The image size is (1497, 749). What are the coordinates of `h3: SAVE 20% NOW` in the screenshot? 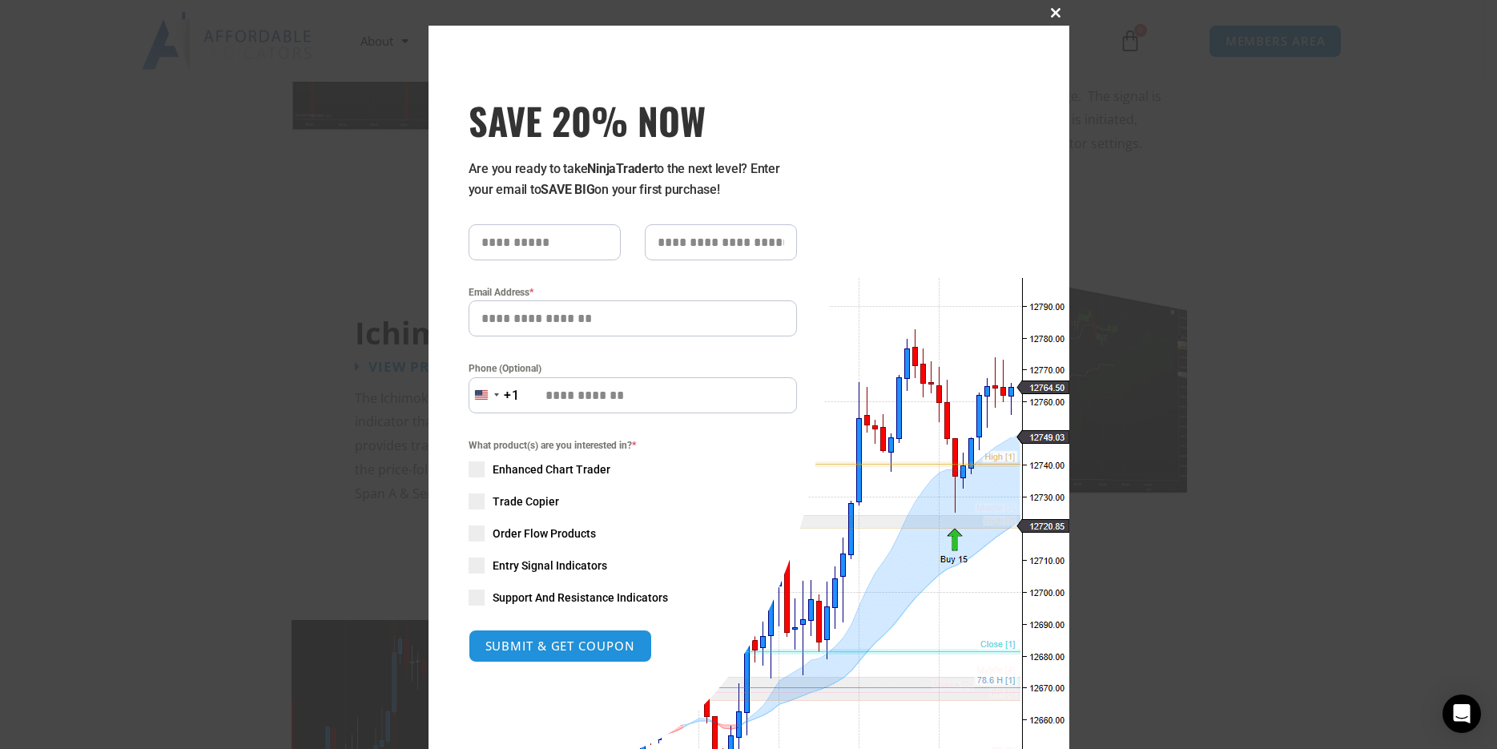 It's located at (633, 120).